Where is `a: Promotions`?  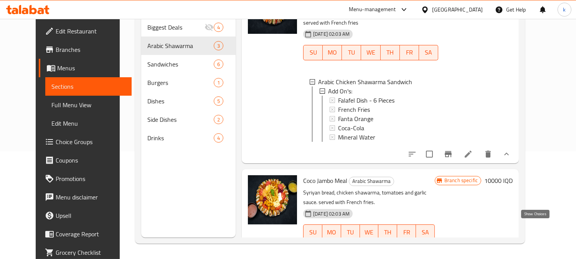
a: Promotions is located at coordinates (85, 178).